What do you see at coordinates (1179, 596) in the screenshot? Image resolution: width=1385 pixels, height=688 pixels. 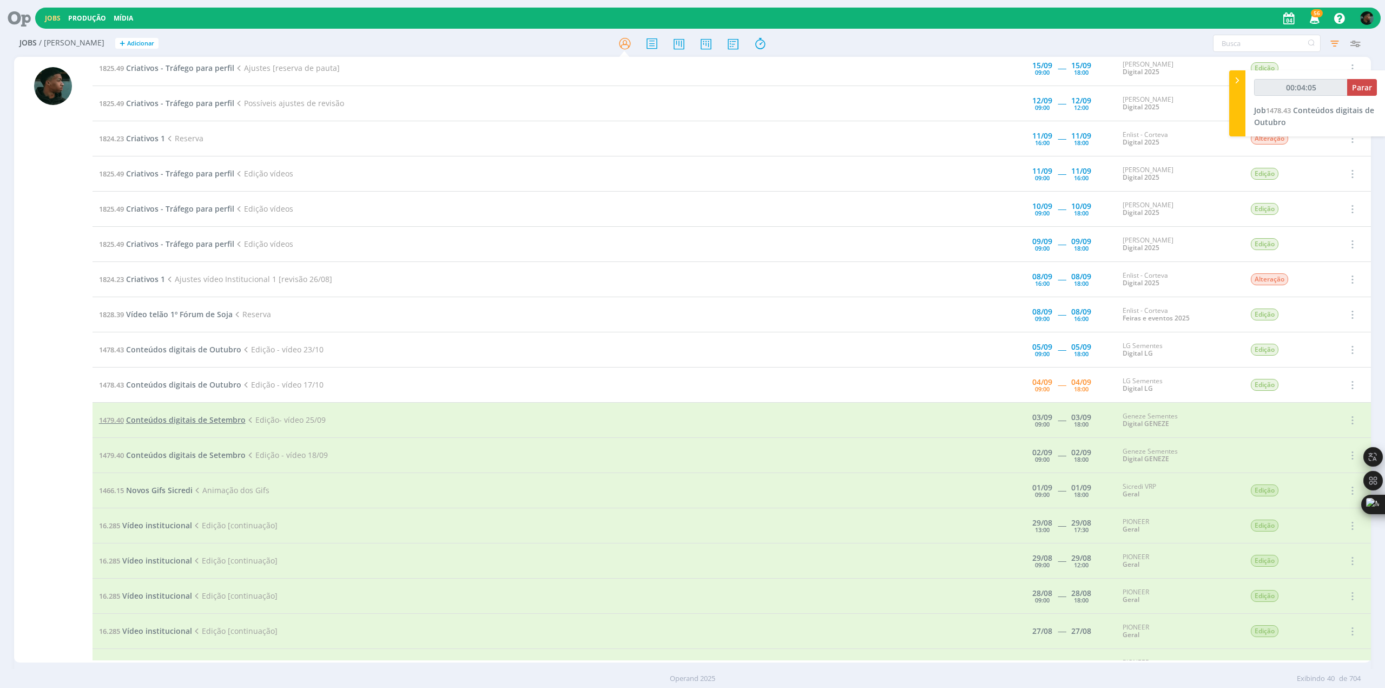 I see `div: PIONEER` at bounding box center [1179, 596].